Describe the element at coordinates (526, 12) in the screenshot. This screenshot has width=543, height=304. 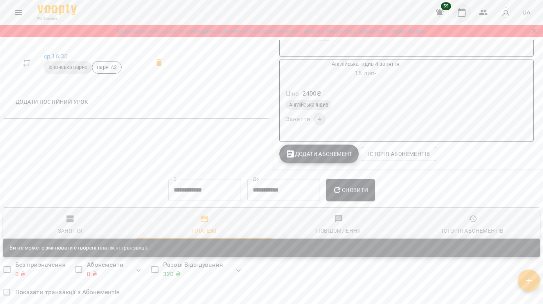
I see `button: UA` at that location.